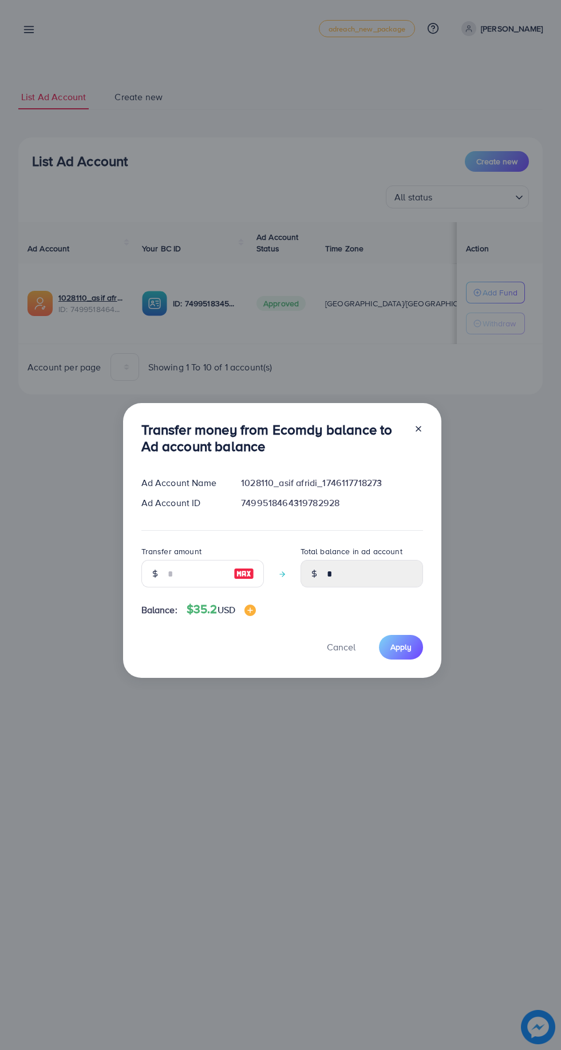 This screenshot has width=561, height=1050. Describe the element at coordinates (341, 647) in the screenshot. I see `button: Cancel` at that location.